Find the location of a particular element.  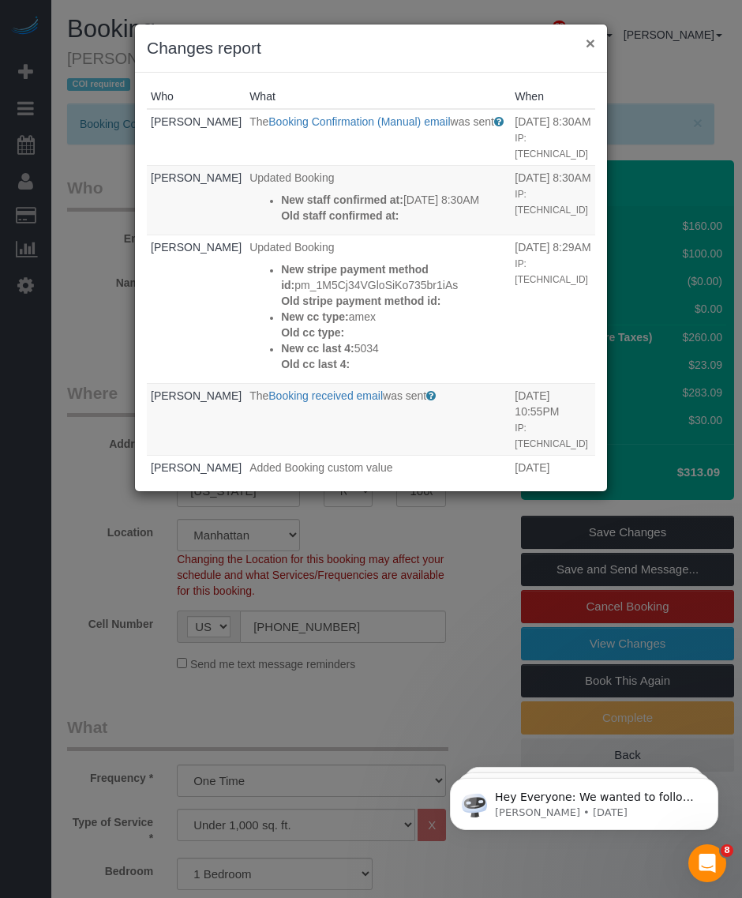

p: Message from Ellie, sent 3d ago is located at coordinates (171, 68).